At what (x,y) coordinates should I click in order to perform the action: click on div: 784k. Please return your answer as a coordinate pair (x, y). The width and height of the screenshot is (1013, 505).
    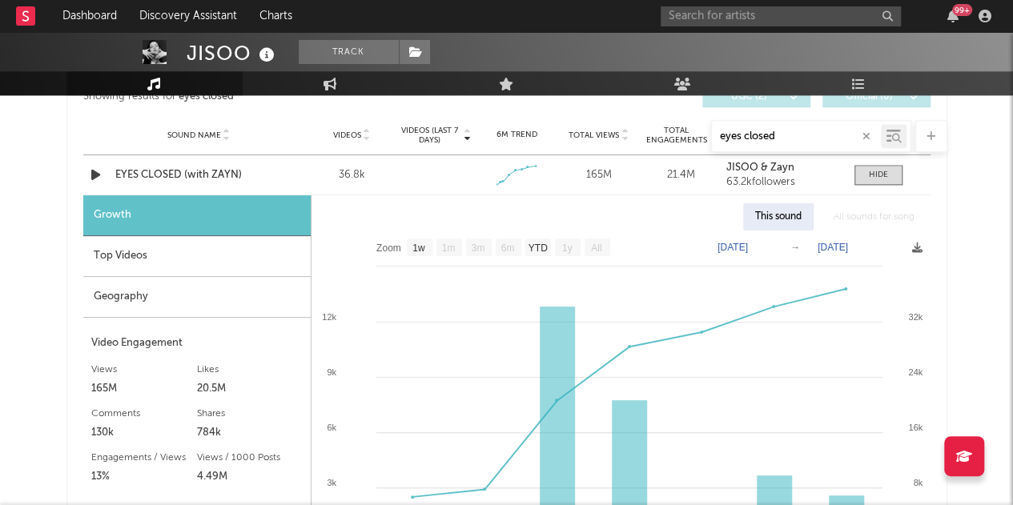
    Looking at the image, I should click on (250, 433).